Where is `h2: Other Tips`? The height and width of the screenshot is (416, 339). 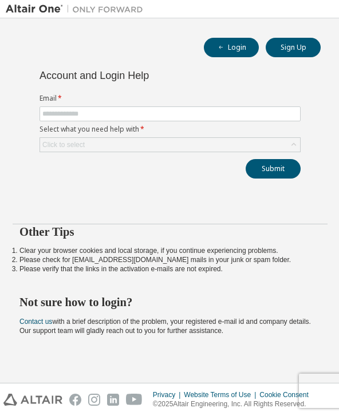 h2: Other Tips is located at coordinates (170, 232).